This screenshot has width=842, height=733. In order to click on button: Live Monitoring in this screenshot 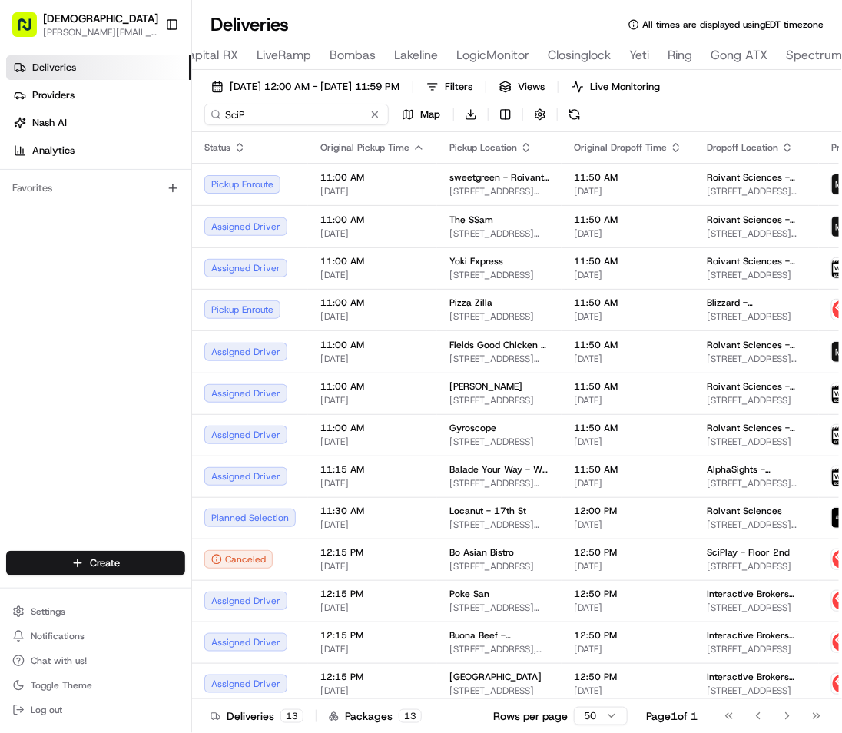, I will do `click(615, 87)`.